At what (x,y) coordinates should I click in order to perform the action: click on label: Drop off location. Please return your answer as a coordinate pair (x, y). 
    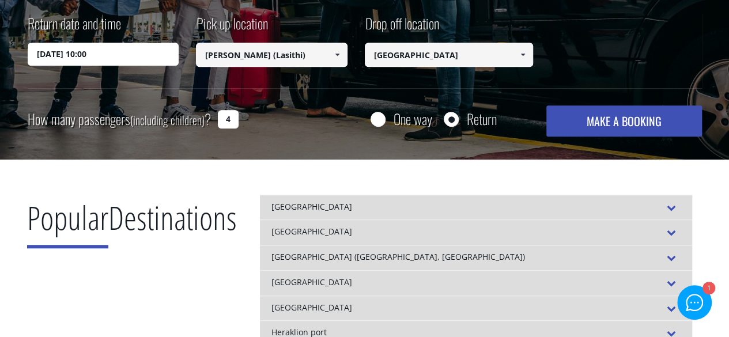
    Looking at the image, I should click on (402, 28).